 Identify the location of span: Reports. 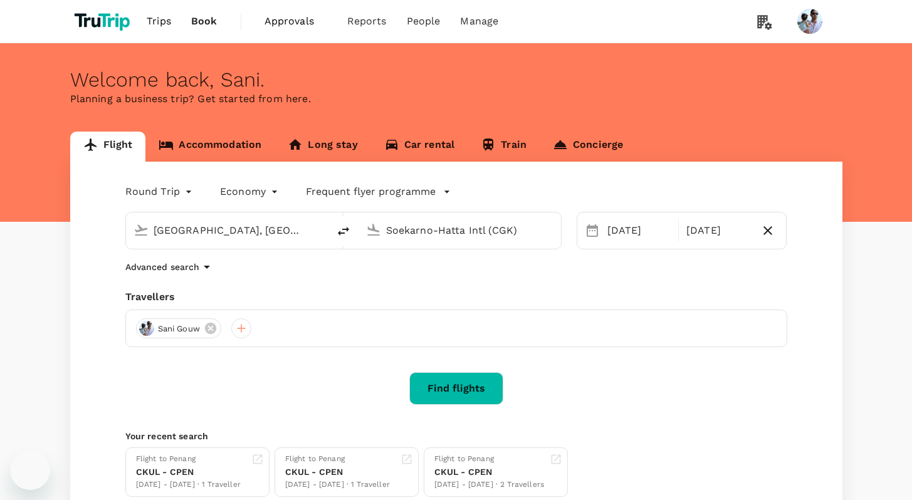
(367, 21).